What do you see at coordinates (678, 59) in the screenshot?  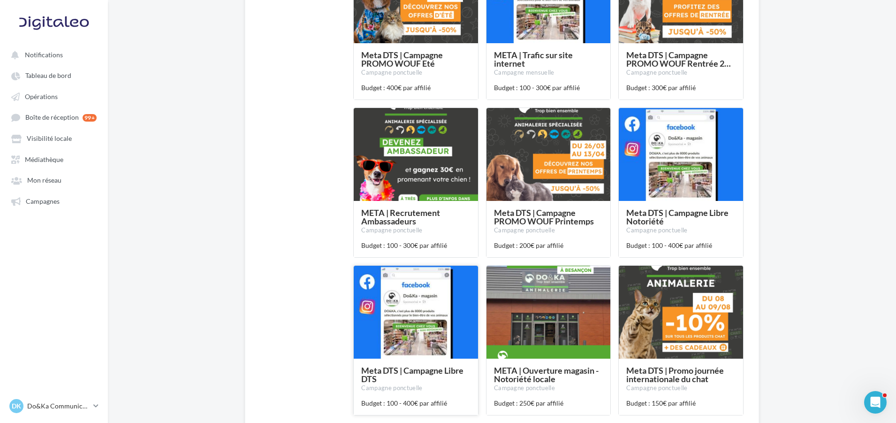 I see `span: Meta DTS | Campagne PROMO WOUF Rentrée 2025` at bounding box center [678, 59].